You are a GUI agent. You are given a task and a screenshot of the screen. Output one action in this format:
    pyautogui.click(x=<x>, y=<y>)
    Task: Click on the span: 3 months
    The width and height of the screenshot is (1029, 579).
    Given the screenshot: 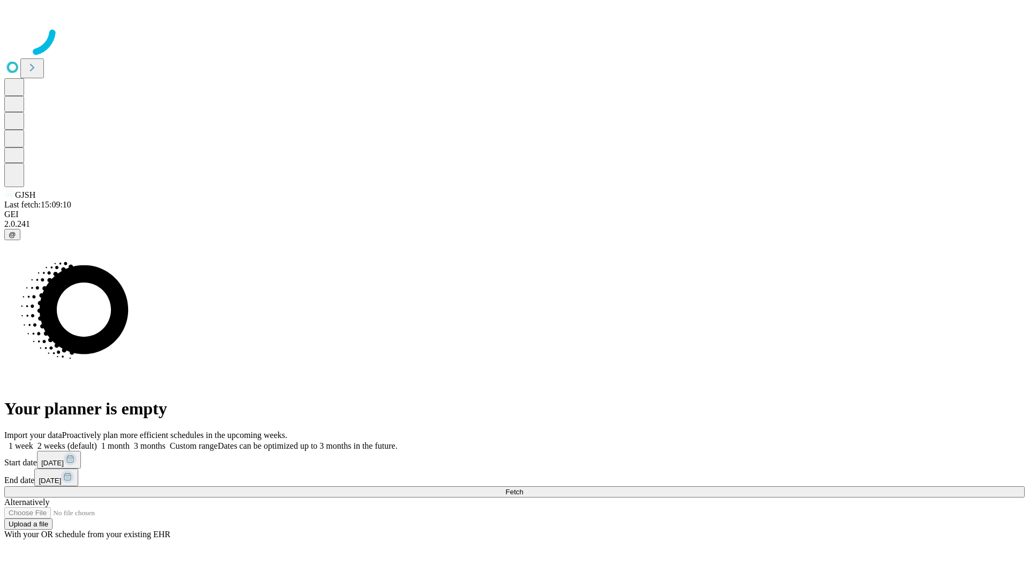 What is the action you would take?
    pyautogui.click(x=149, y=445)
    